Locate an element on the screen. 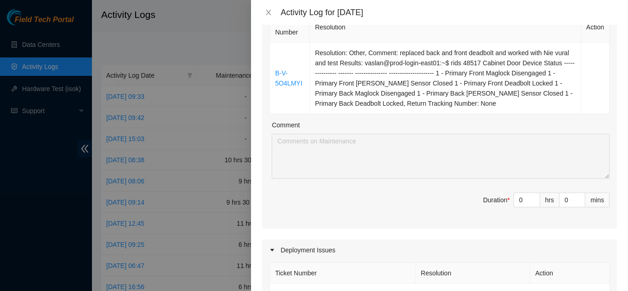 The width and height of the screenshot is (628, 291). div: Duration is located at coordinates (497, 200).